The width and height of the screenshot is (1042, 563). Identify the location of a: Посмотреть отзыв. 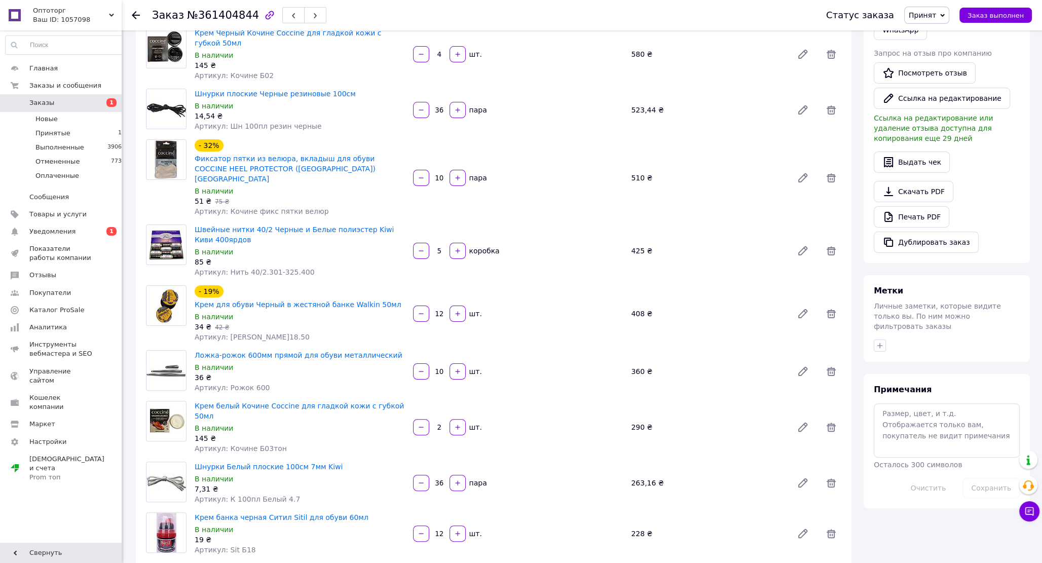
(924, 73).